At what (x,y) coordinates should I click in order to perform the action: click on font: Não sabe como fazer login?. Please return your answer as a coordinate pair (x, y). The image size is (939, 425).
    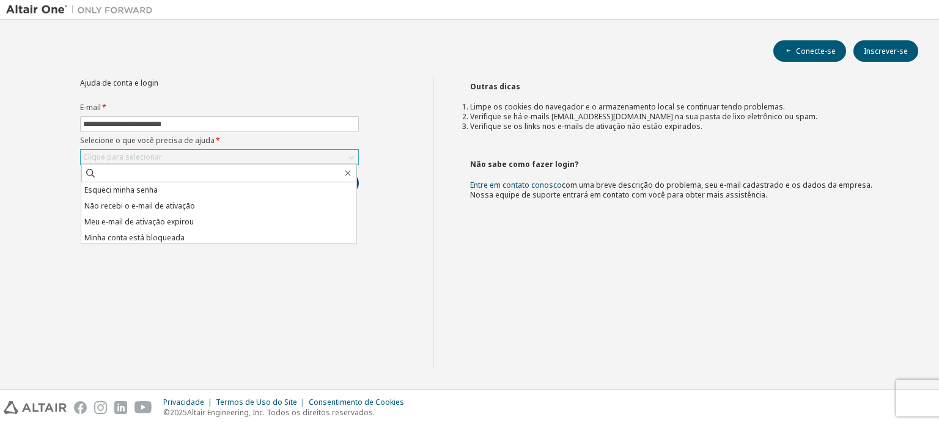
    Looking at the image, I should click on (524, 164).